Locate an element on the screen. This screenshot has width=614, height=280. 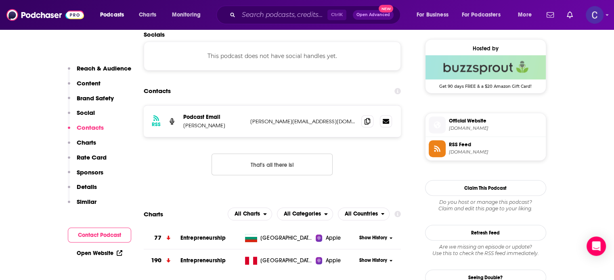
span: For Business is located at coordinates (432, 15).